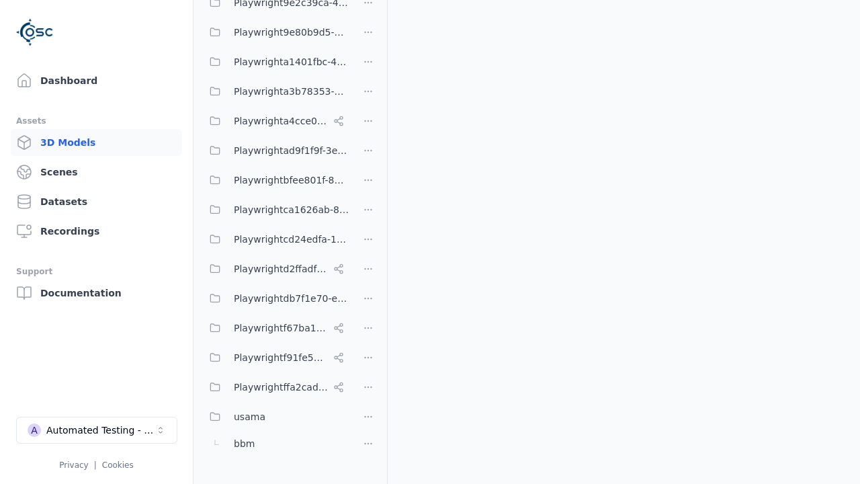 The image size is (860, 484). Describe the element at coordinates (96, 293) in the screenshot. I see `a: Documentation` at that location.